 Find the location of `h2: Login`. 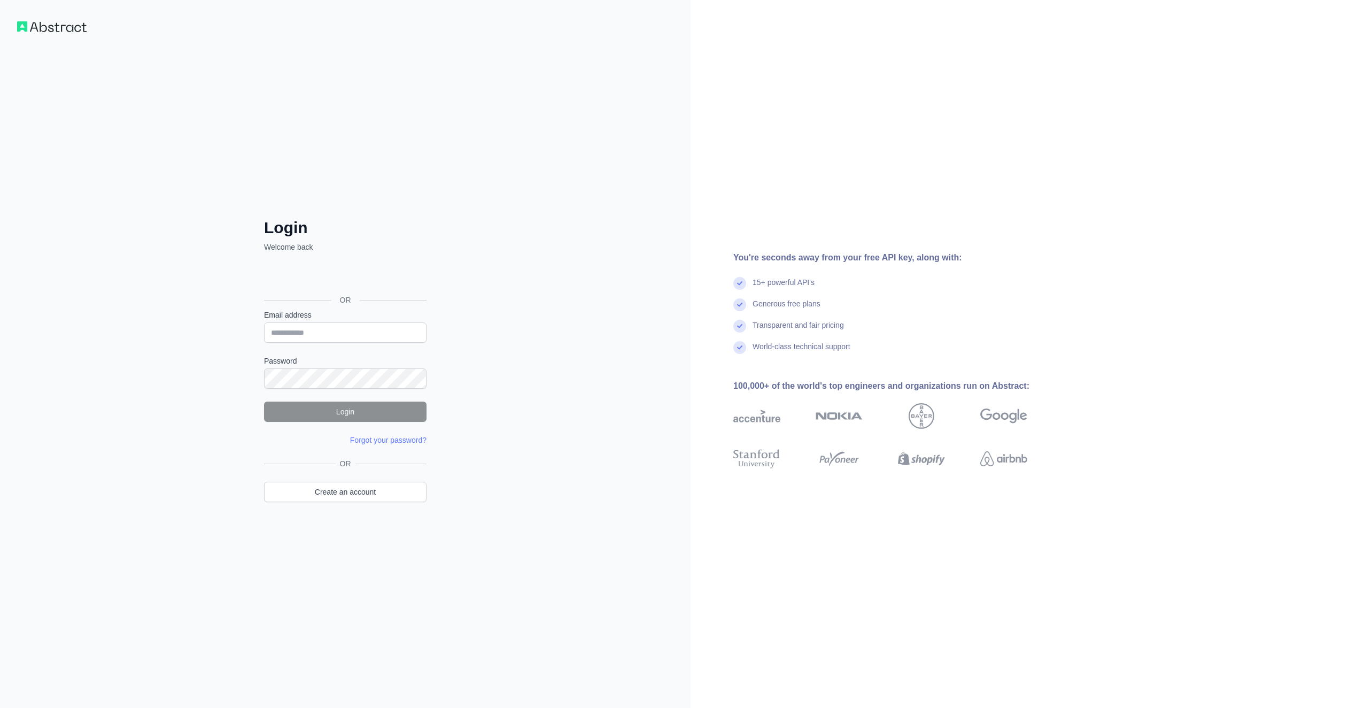

h2: Login is located at coordinates (345, 228).